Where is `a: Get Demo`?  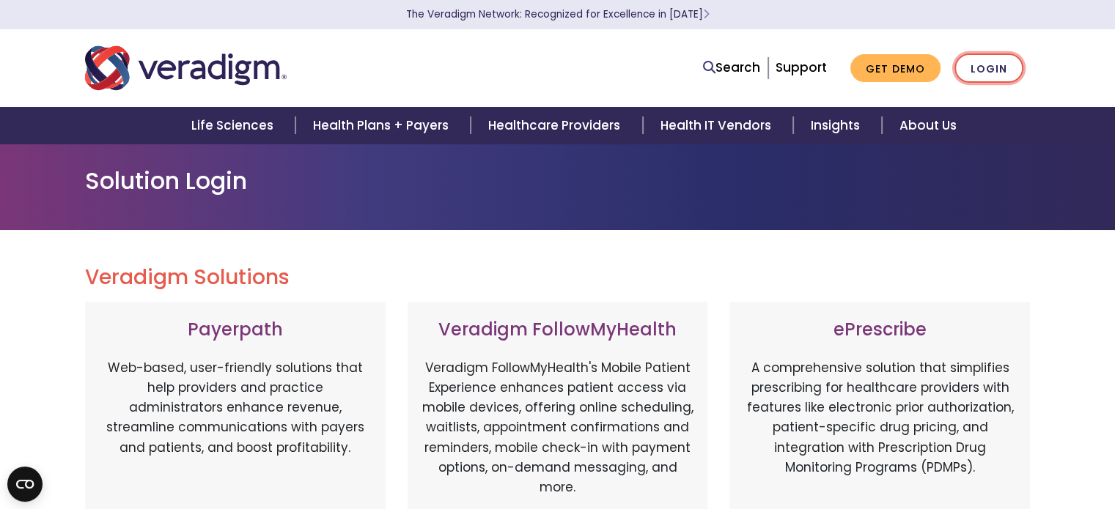 a: Get Demo is located at coordinates (895, 68).